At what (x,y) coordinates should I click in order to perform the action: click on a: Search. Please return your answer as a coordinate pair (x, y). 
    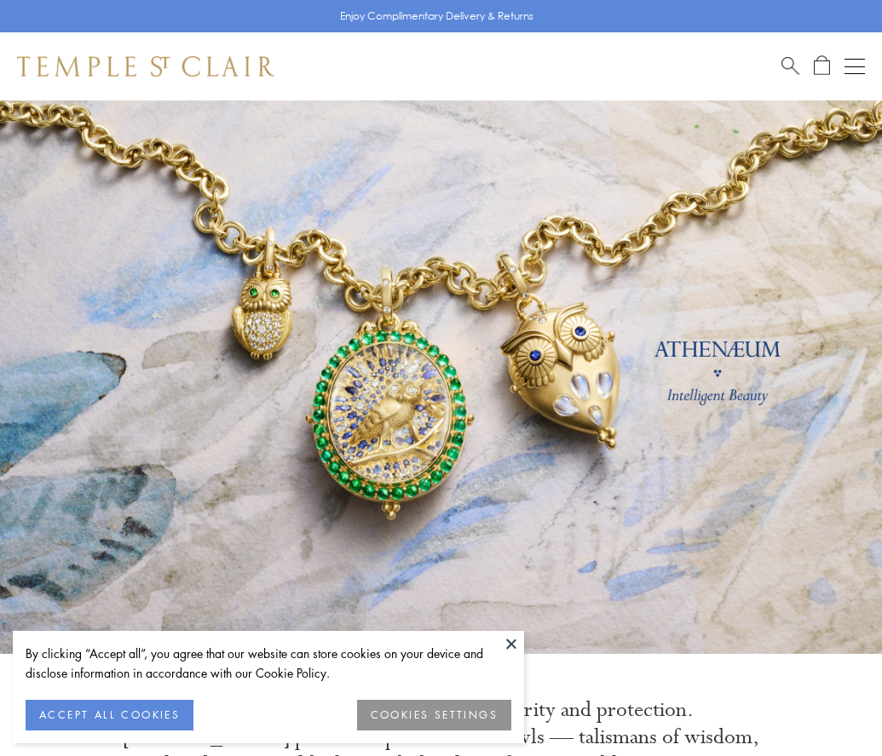
    Looking at the image, I should click on (790, 66).